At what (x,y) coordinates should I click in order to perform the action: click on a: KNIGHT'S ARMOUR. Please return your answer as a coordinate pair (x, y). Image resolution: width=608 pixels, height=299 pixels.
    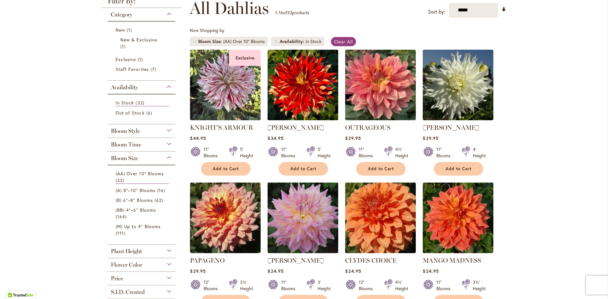
    Looking at the image, I should click on (221, 128).